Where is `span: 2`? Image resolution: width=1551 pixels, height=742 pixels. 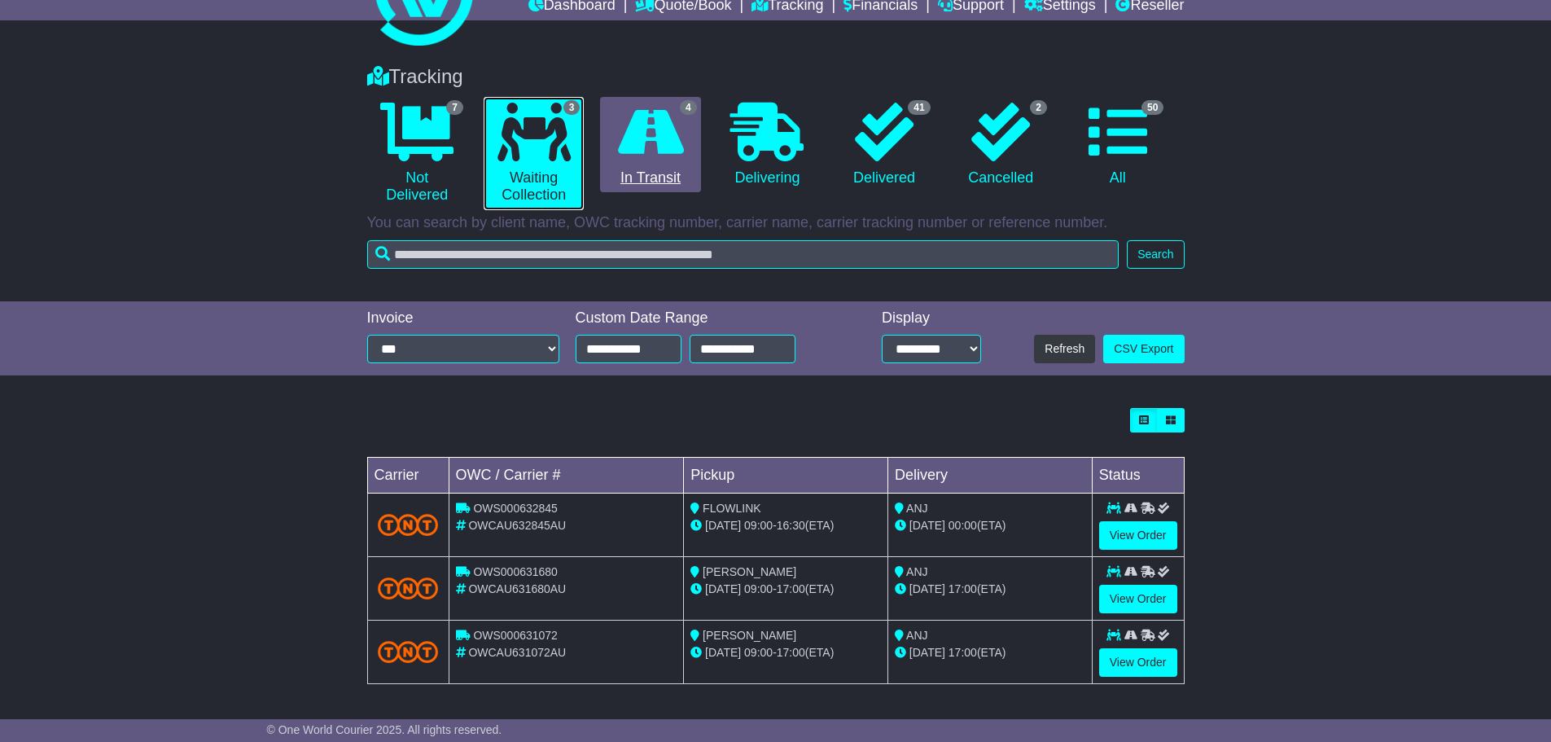
span: 2 is located at coordinates (1038, 107).